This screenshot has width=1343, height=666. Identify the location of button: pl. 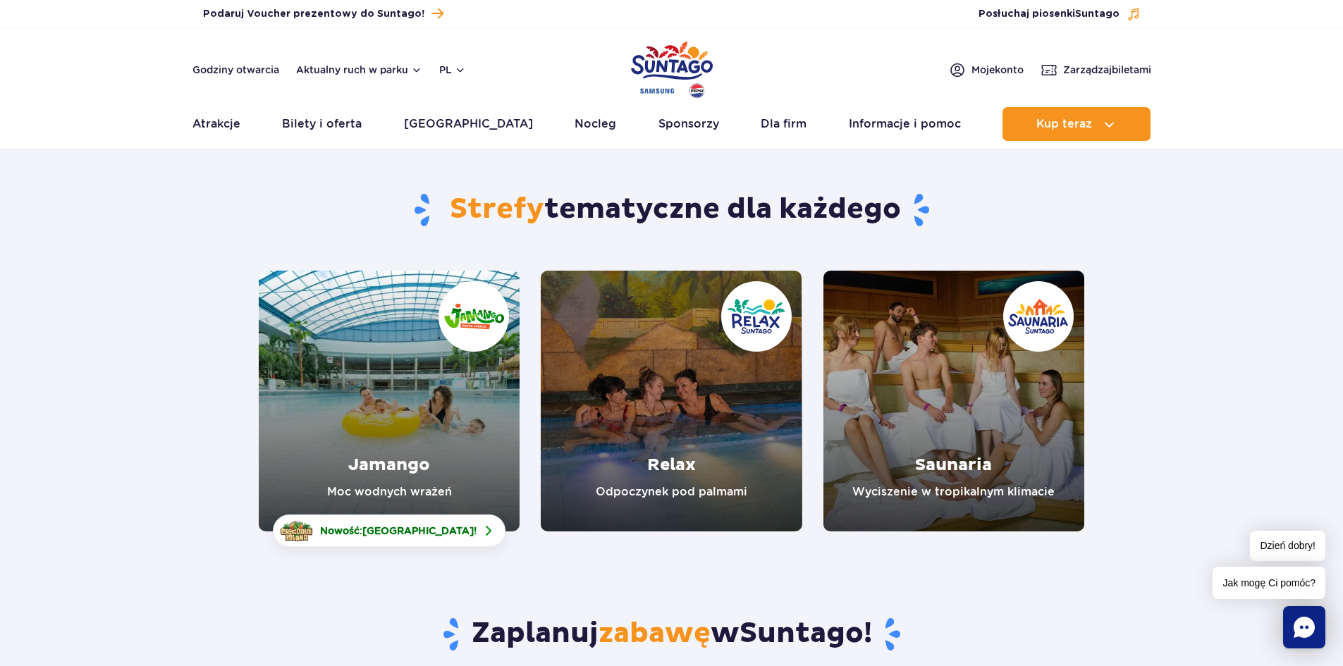
(453, 70).